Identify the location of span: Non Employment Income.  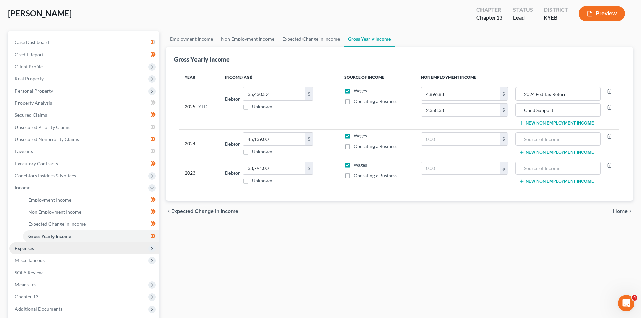
(55, 212).